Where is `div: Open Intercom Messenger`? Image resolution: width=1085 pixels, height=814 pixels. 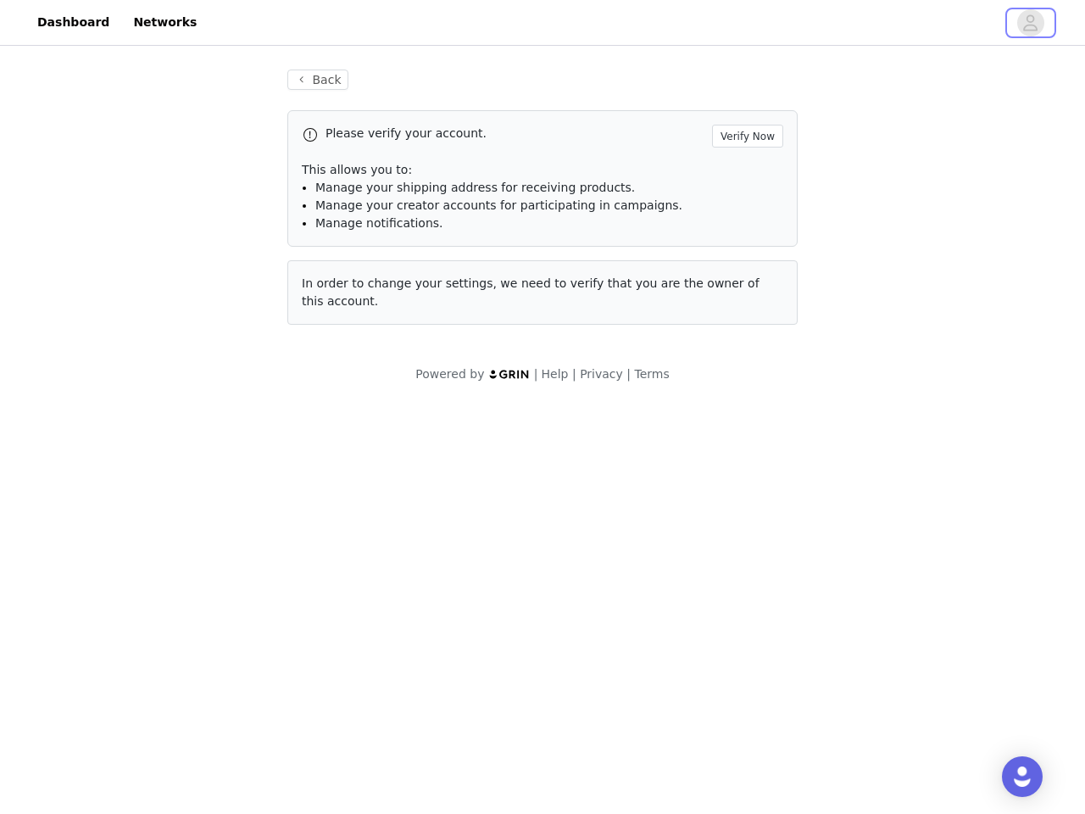
div: Open Intercom Messenger is located at coordinates (1022, 776).